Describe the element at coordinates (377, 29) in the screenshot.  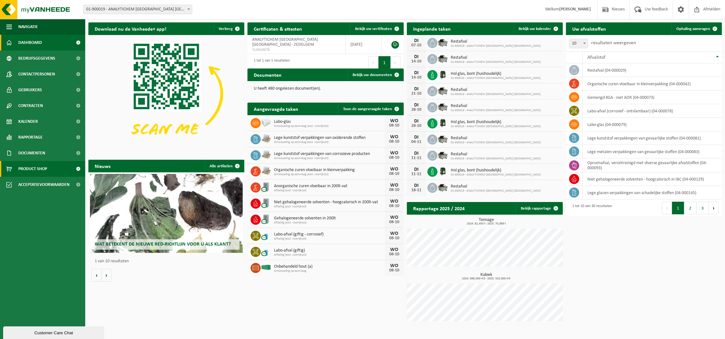
I see `a: Bekijk uw certificaten` at that location.